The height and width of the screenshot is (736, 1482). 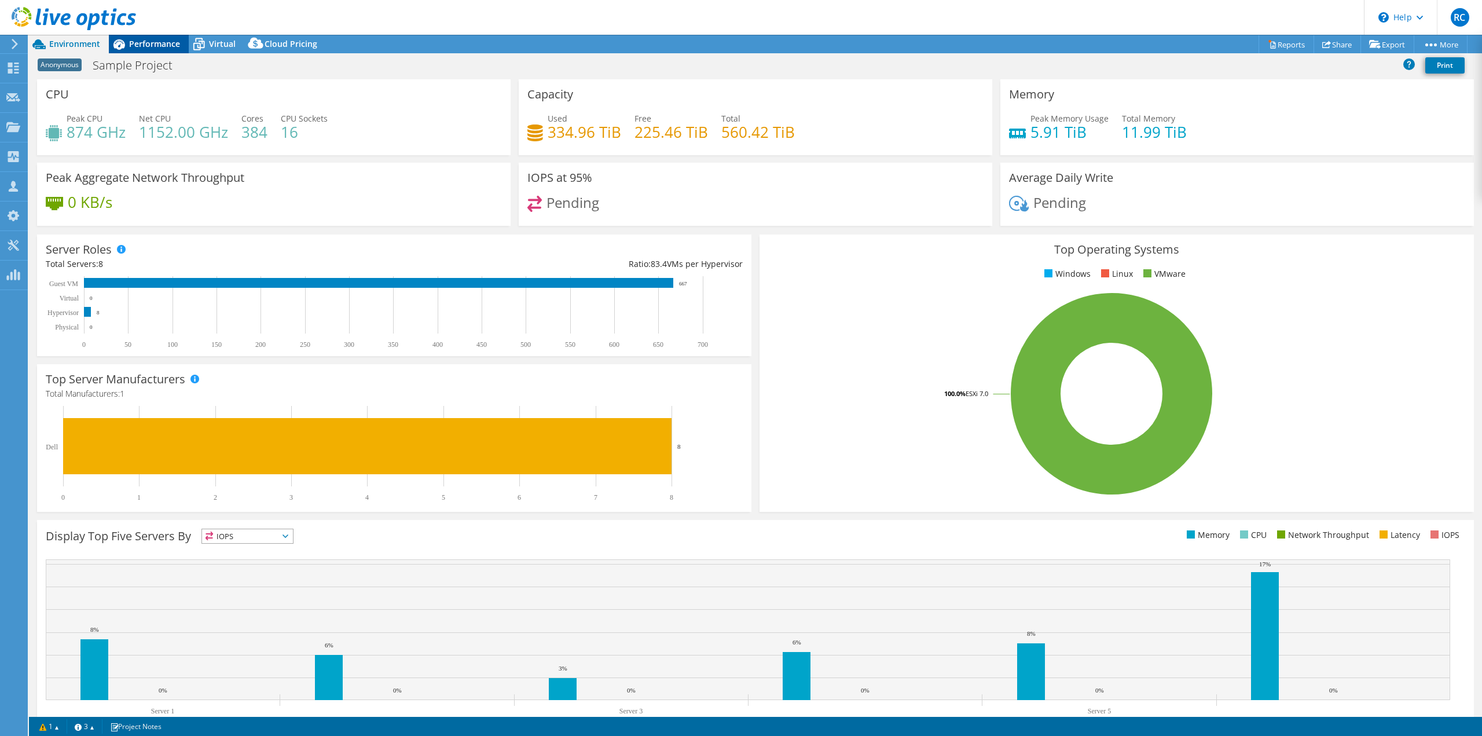 I want to click on text: 4, so click(x=367, y=497).